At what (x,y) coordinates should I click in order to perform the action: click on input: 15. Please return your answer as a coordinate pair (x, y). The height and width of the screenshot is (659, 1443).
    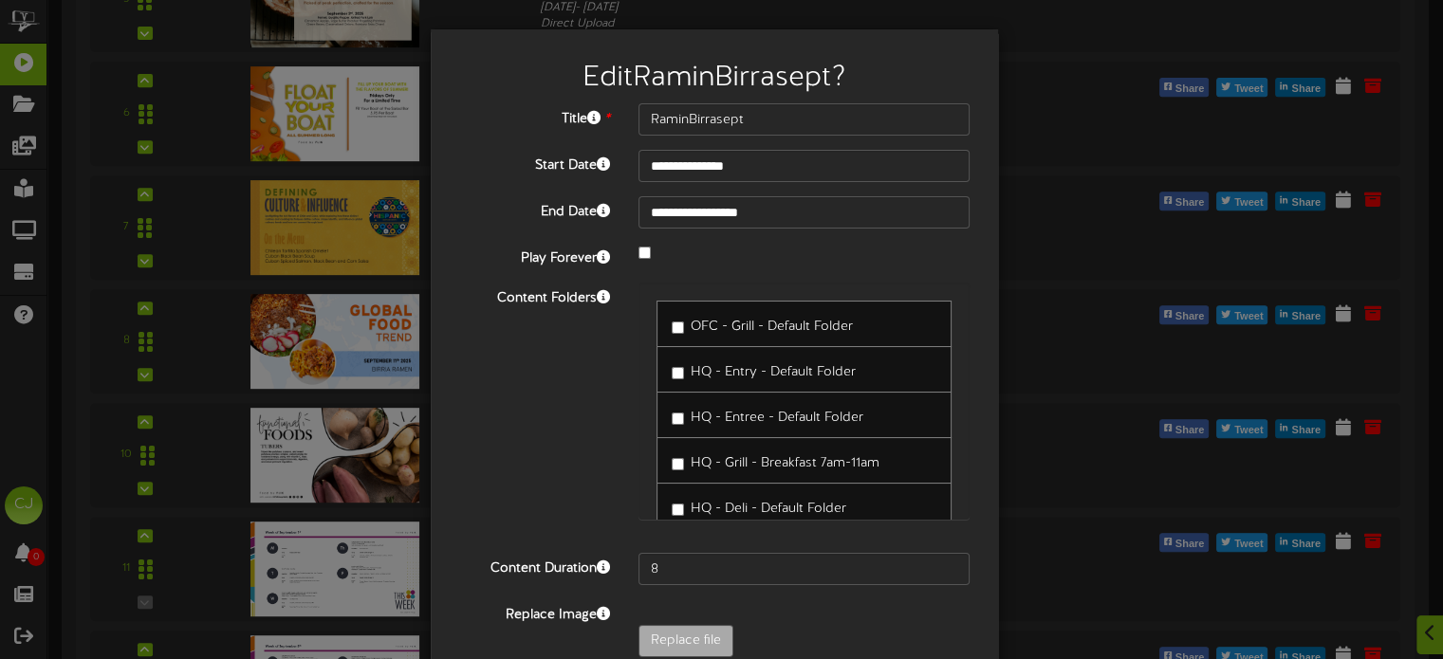
    Looking at the image, I should click on (803, 569).